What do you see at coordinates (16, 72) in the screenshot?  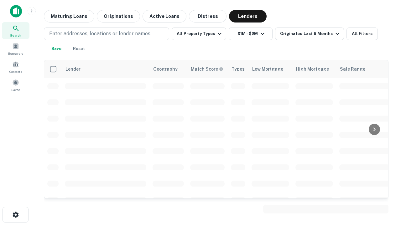 I see `span: Contacts` at bounding box center [16, 72].